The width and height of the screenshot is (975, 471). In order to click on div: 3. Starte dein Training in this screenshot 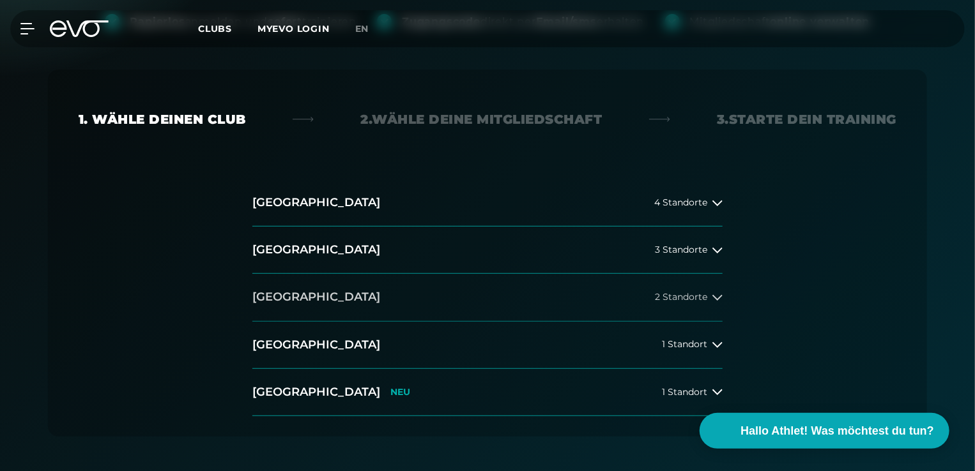, I will do `click(806, 119)`.